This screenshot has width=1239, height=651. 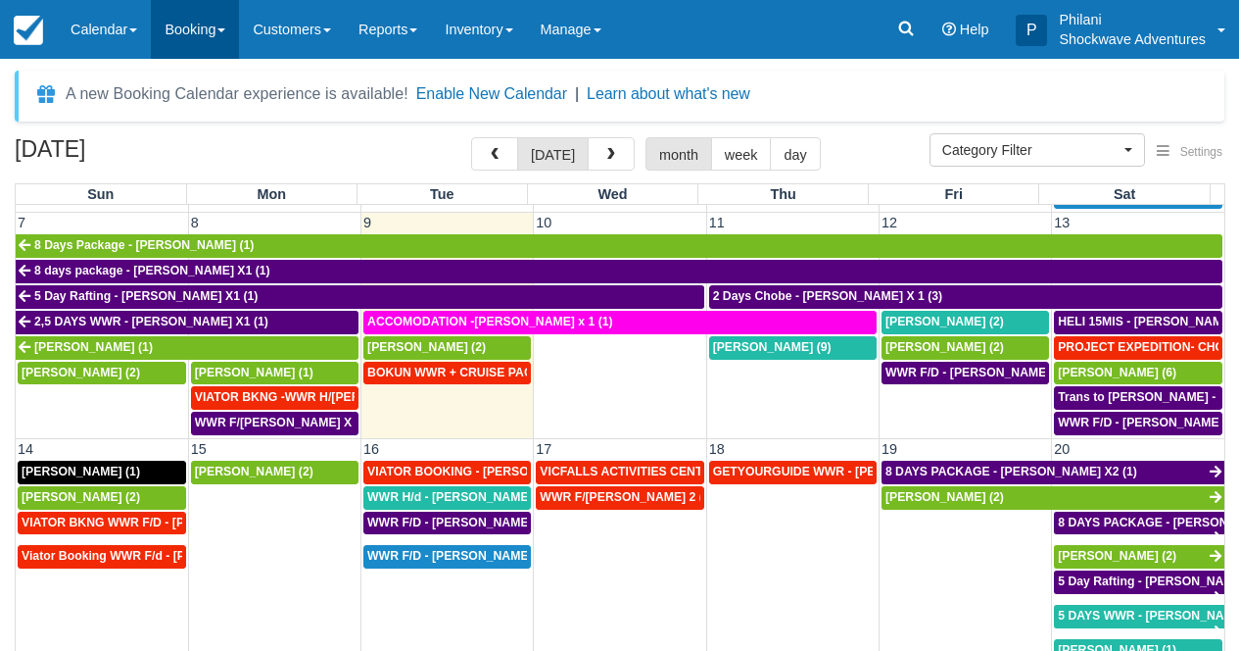 What do you see at coordinates (1032, 30) in the screenshot?
I see `div: P` at bounding box center [1032, 30].